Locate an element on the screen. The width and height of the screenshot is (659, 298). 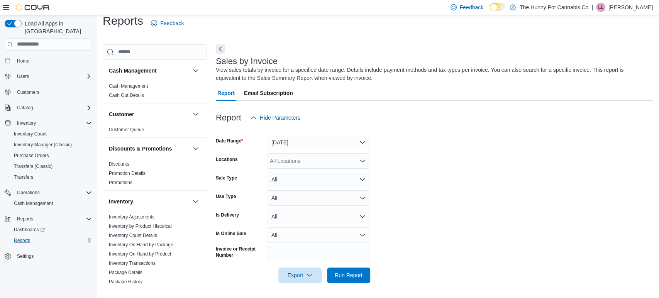
span: Hide Parameters is located at coordinates (280, 118).